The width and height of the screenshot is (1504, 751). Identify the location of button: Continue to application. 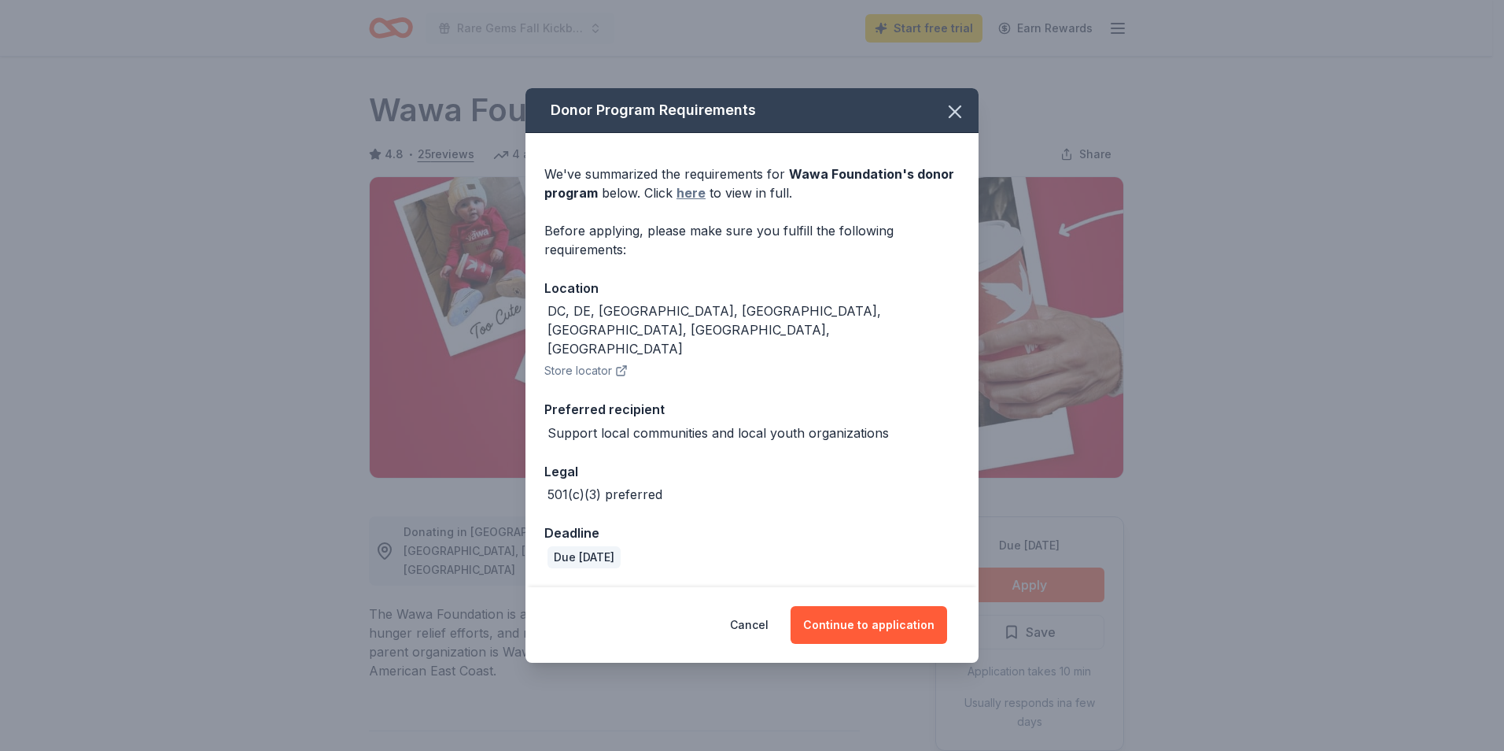
(869, 625).